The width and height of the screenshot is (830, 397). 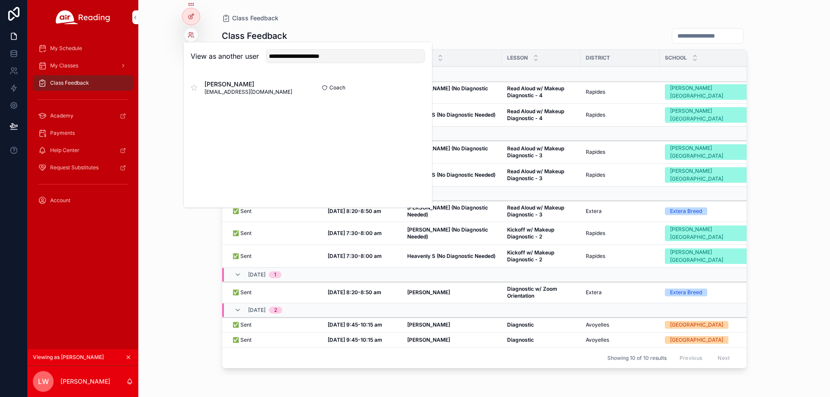 I want to click on span: Avoyelles, so click(x=598, y=340).